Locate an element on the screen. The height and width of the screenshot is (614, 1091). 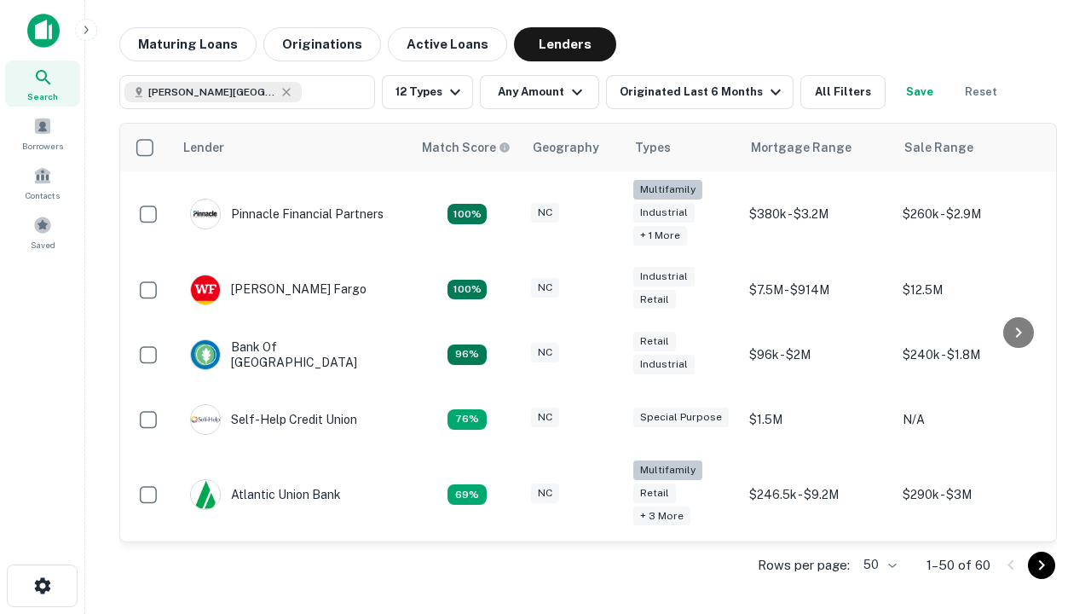
td: $260k - $2.9M is located at coordinates (971, 214).